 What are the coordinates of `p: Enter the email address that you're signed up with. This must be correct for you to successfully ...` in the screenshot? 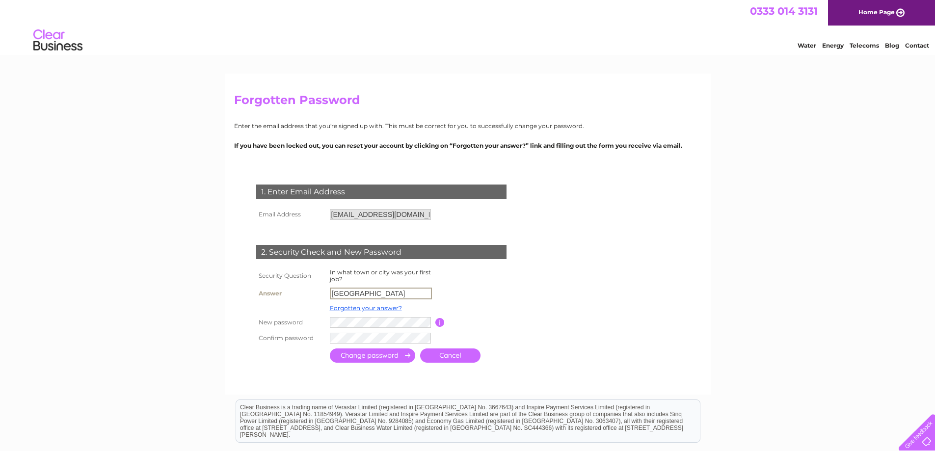 It's located at (468, 126).